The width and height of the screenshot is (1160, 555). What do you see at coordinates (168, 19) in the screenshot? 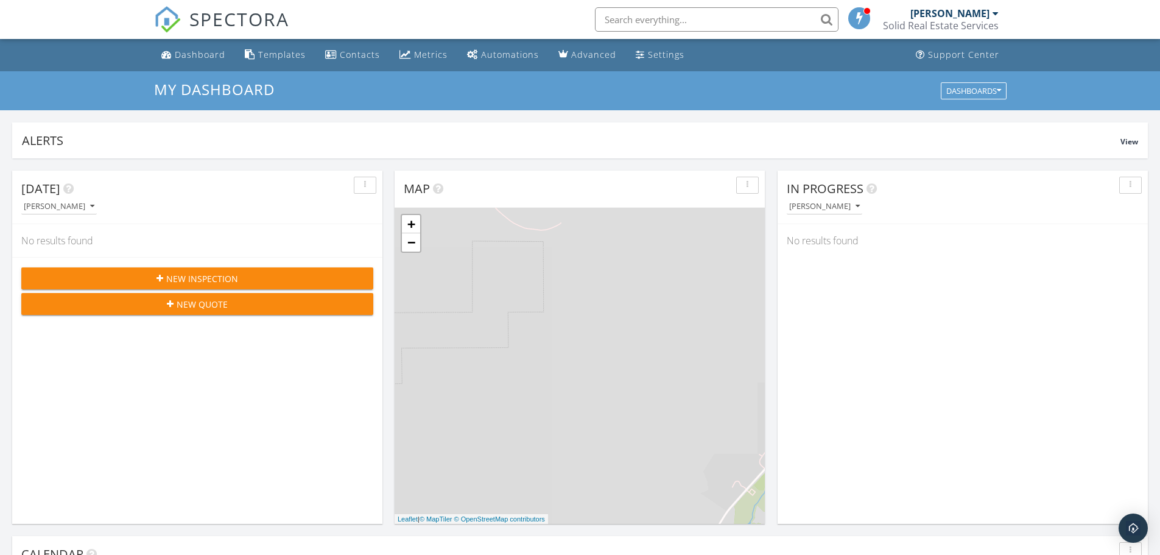
I see `img: The Best Home Inspection Software - Spectora` at bounding box center [168, 19].